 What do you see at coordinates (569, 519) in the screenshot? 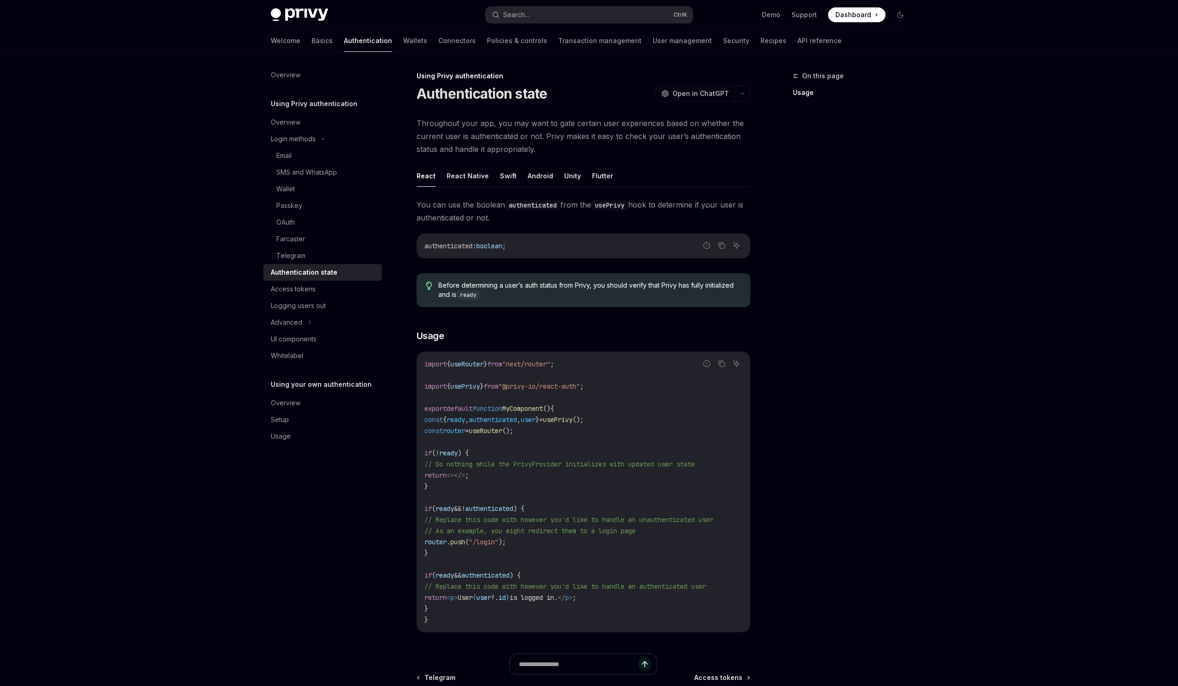
I see `span: // Replace this code with however you'd like to handle an unauthenticated user` at bounding box center [569, 519].